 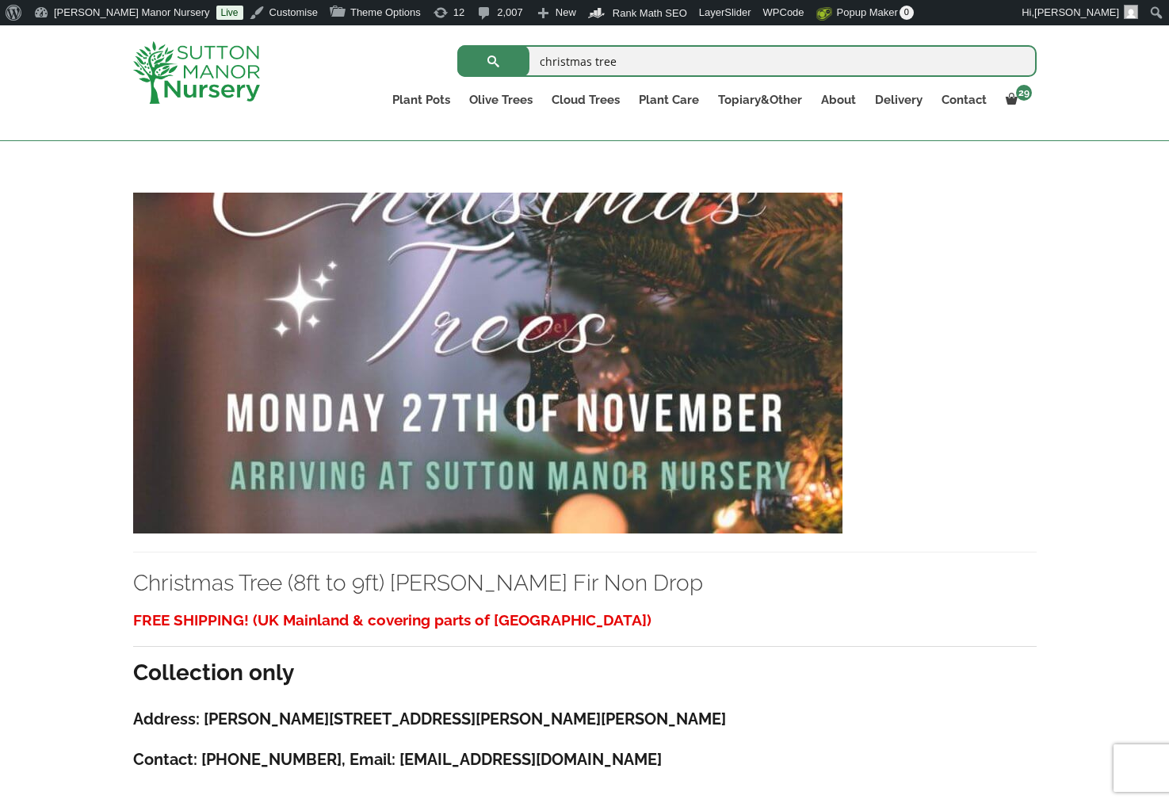 I want to click on a: Delivery, so click(x=899, y=100).